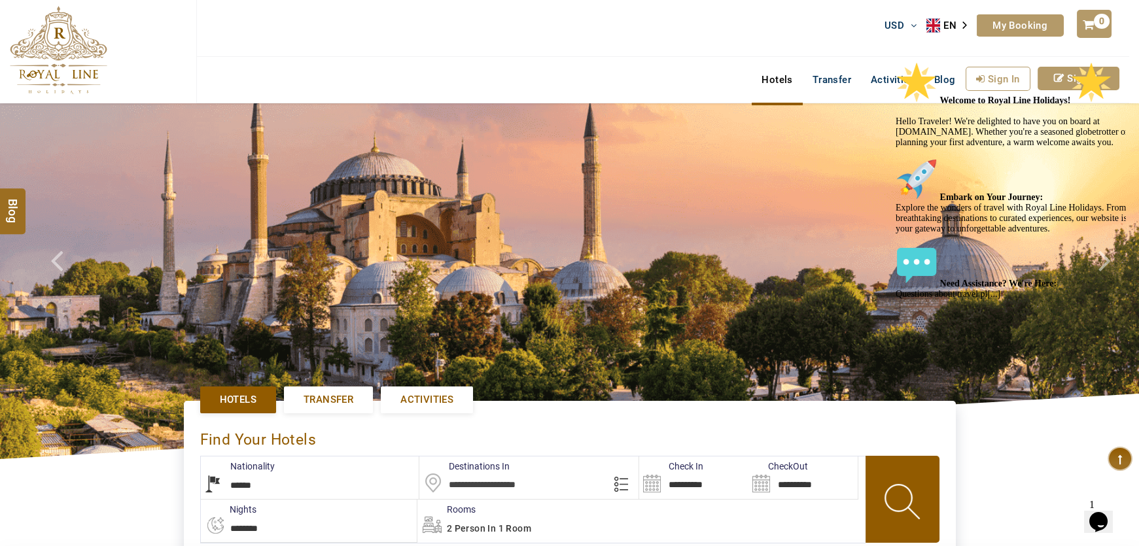 This screenshot has width=1139, height=546. What do you see at coordinates (26, 209) in the screenshot?
I see `img: :speech_balloon:` at bounding box center [26, 209].